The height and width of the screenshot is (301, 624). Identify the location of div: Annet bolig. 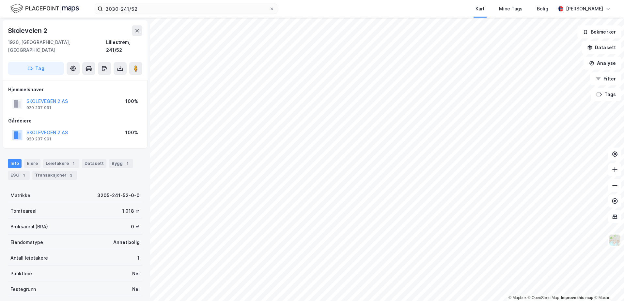
(126, 243).